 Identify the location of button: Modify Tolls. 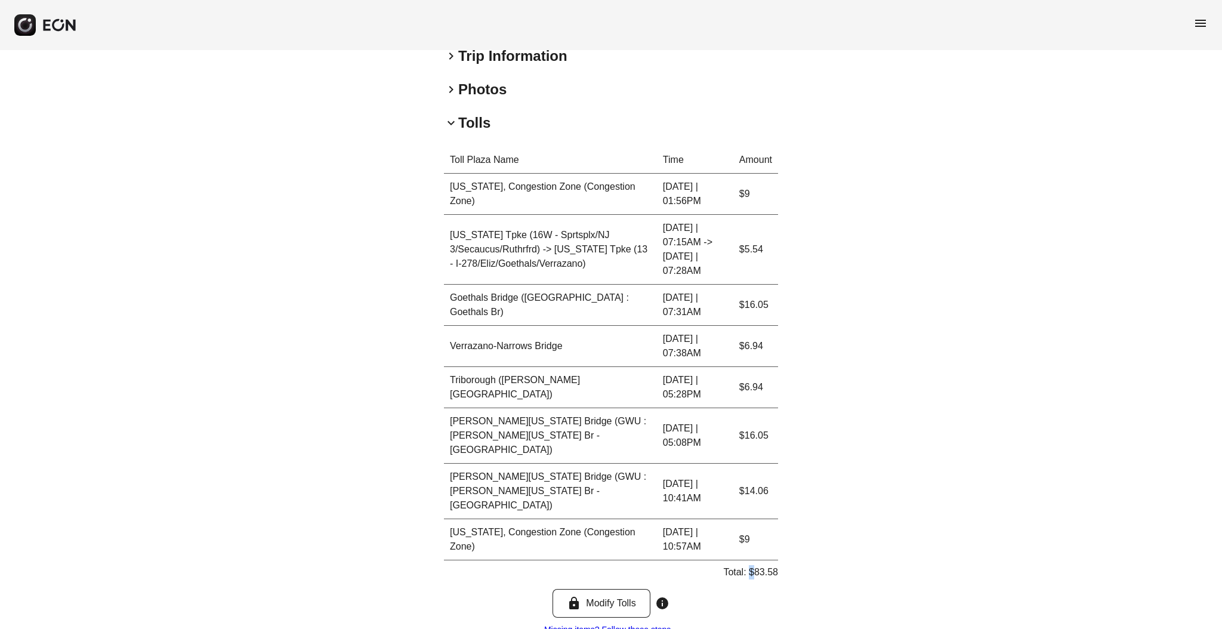
(601, 603).